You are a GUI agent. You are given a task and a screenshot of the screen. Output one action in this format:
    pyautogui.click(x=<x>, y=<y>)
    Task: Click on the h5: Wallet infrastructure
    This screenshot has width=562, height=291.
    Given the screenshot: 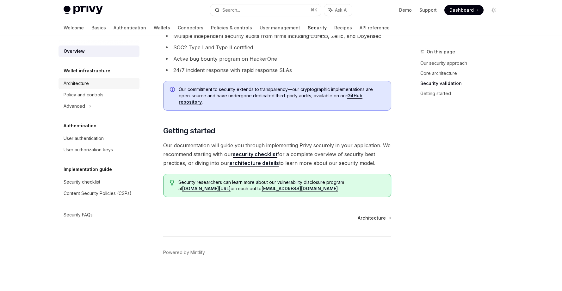 What is the action you would take?
    pyautogui.click(x=87, y=71)
    